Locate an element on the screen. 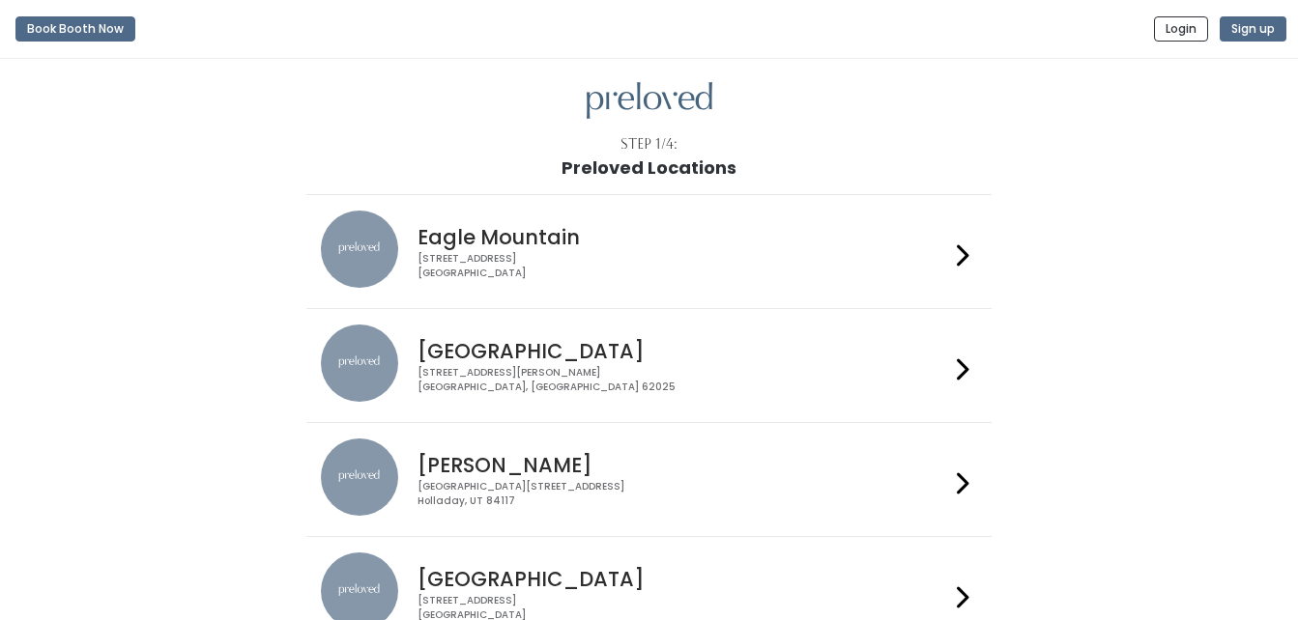  a: Book Booth Now is located at coordinates (75, 29).